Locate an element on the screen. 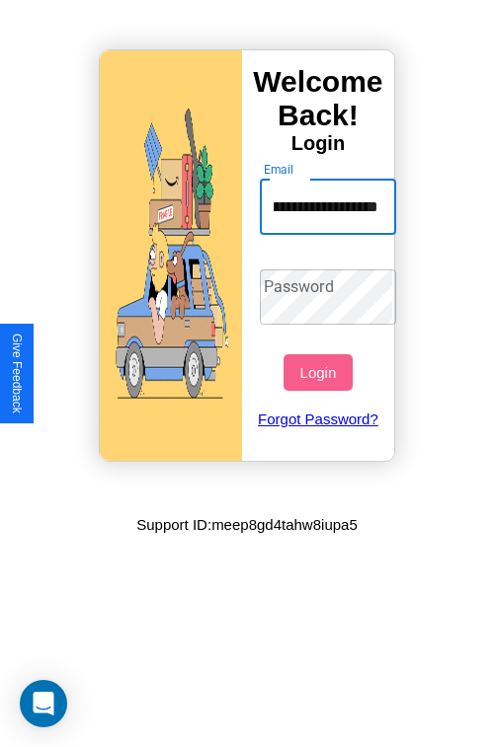  img: gif is located at coordinates (171, 256).